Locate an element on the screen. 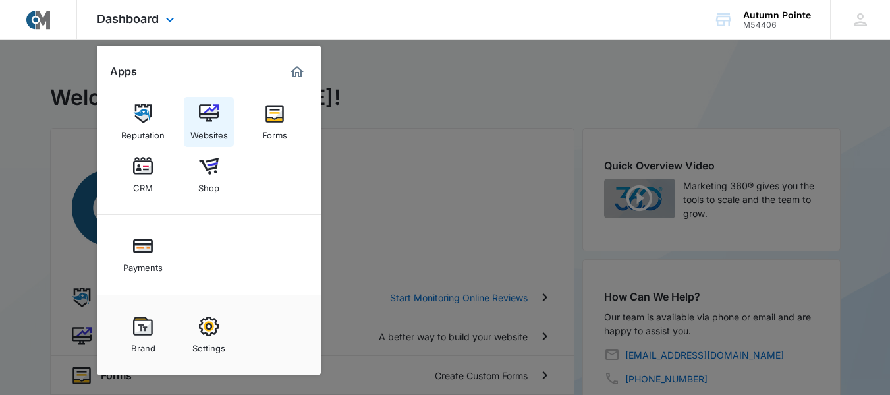  div: CRM is located at coordinates (143, 185).